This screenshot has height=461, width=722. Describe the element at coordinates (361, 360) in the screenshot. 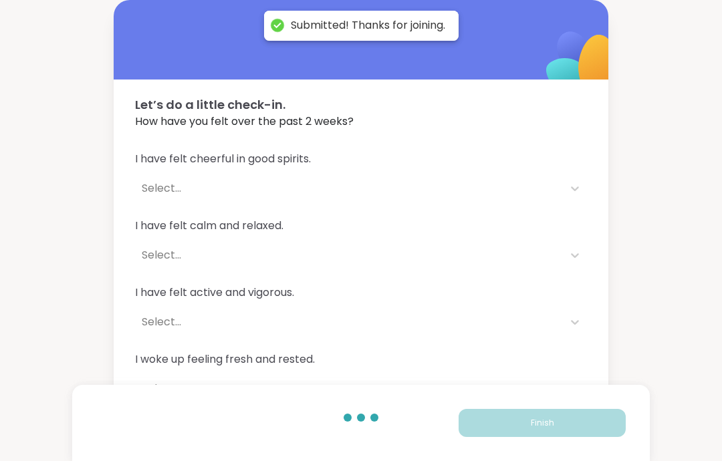

I see `span: I woke up feeling fresh and rested.` at that location.